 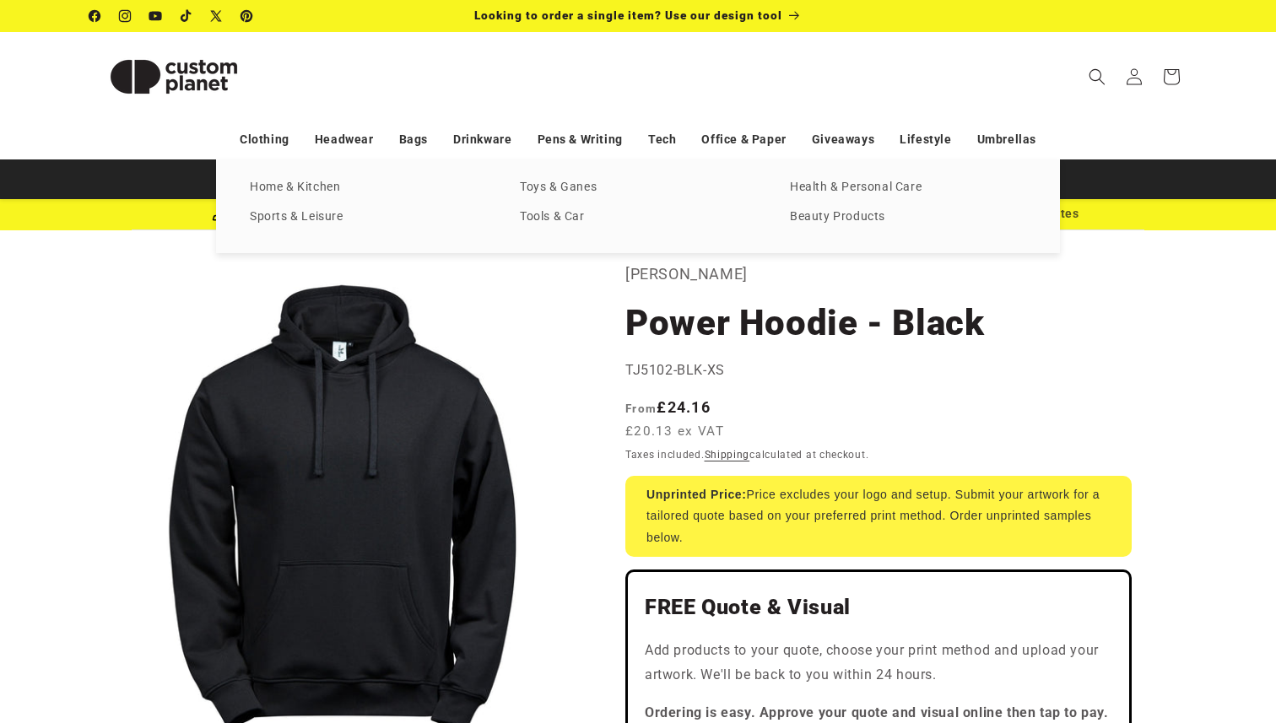 What do you see at coordinates (879, 608) in the screenshot?
I see `h2: FREE Quote & Visual` at bounding box center [879, 608].